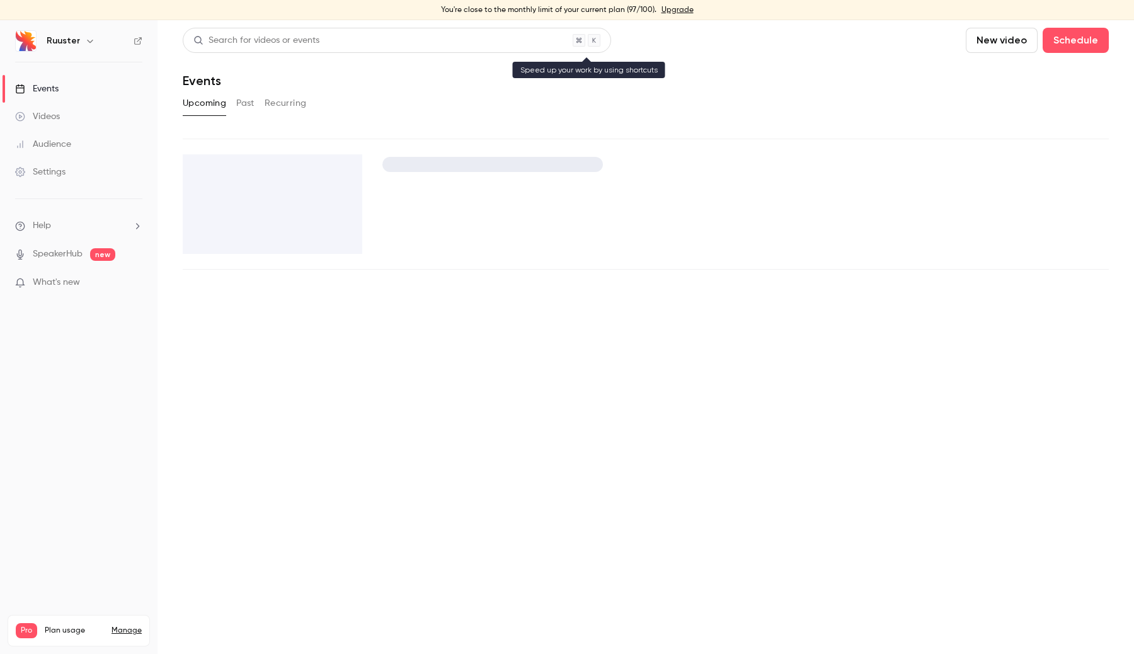 This screenshot has height=654, width=1134. What do you see at coordinates (56, 282) in the screenshot?
I see `span: What's new` at bounding box center [56, 282].